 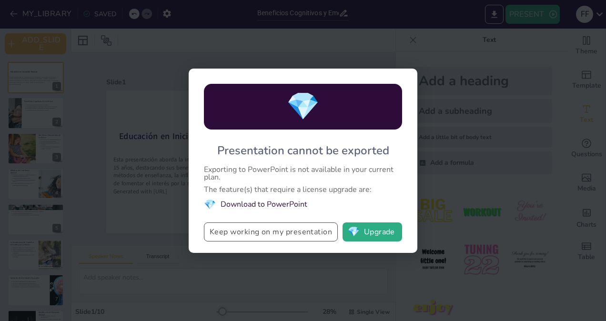 I want to click on div: Presentation cannot be exported, so click(x=303, y=150).